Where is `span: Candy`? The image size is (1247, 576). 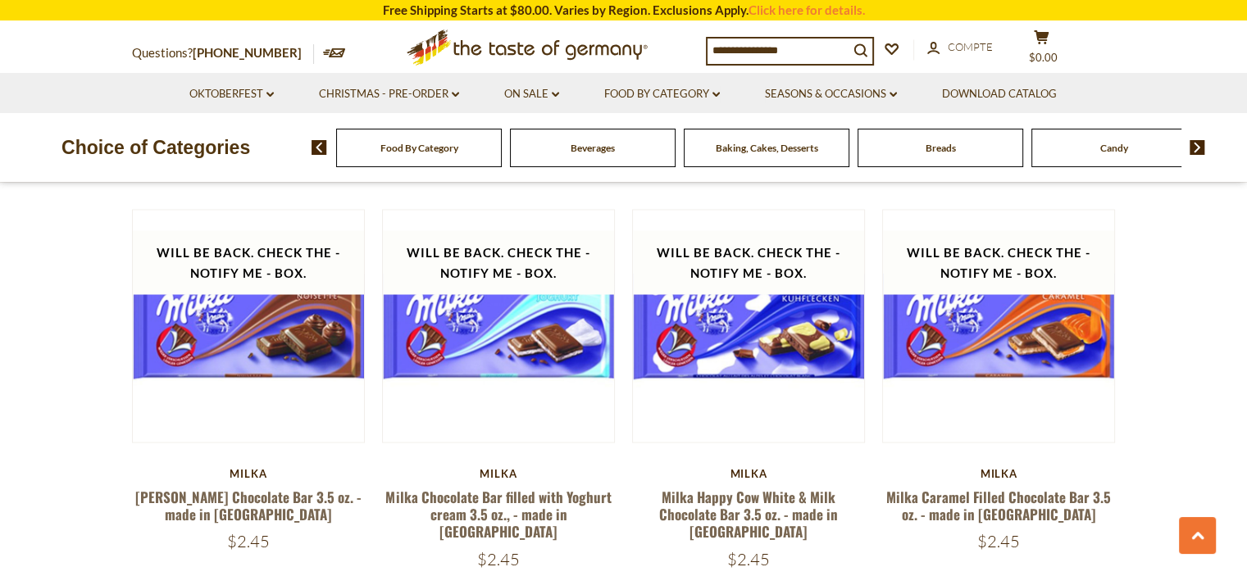 span: Candy is located at coordinates (1114, 148).